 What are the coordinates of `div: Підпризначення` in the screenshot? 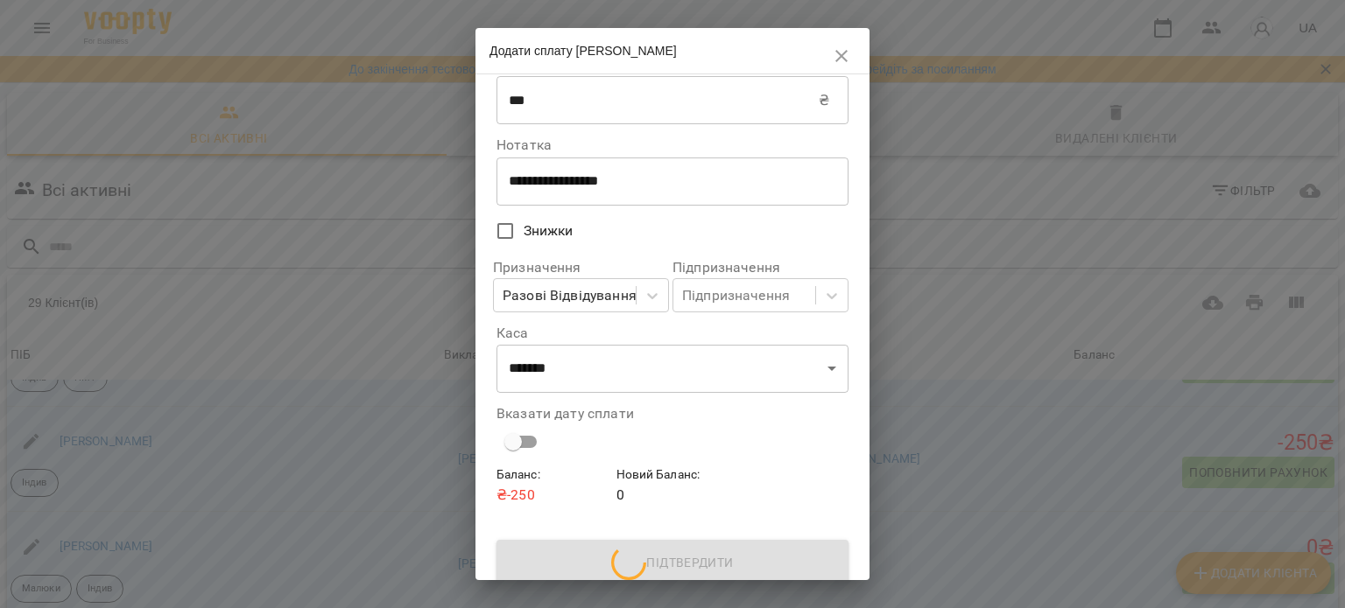 It's located at (735, 296).